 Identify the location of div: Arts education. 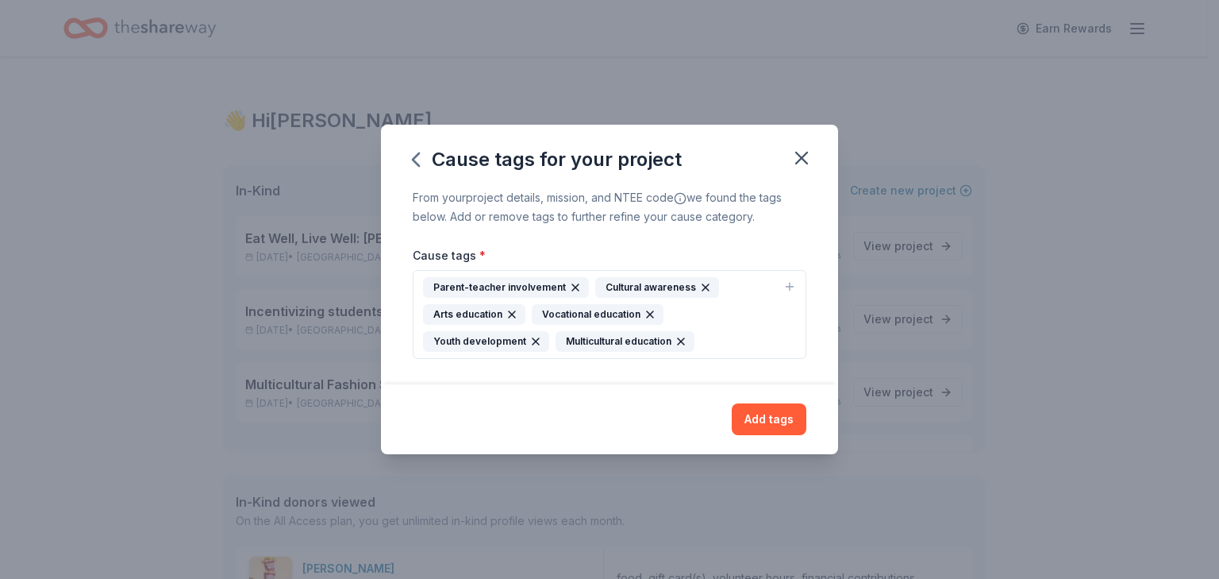
(474, 314).